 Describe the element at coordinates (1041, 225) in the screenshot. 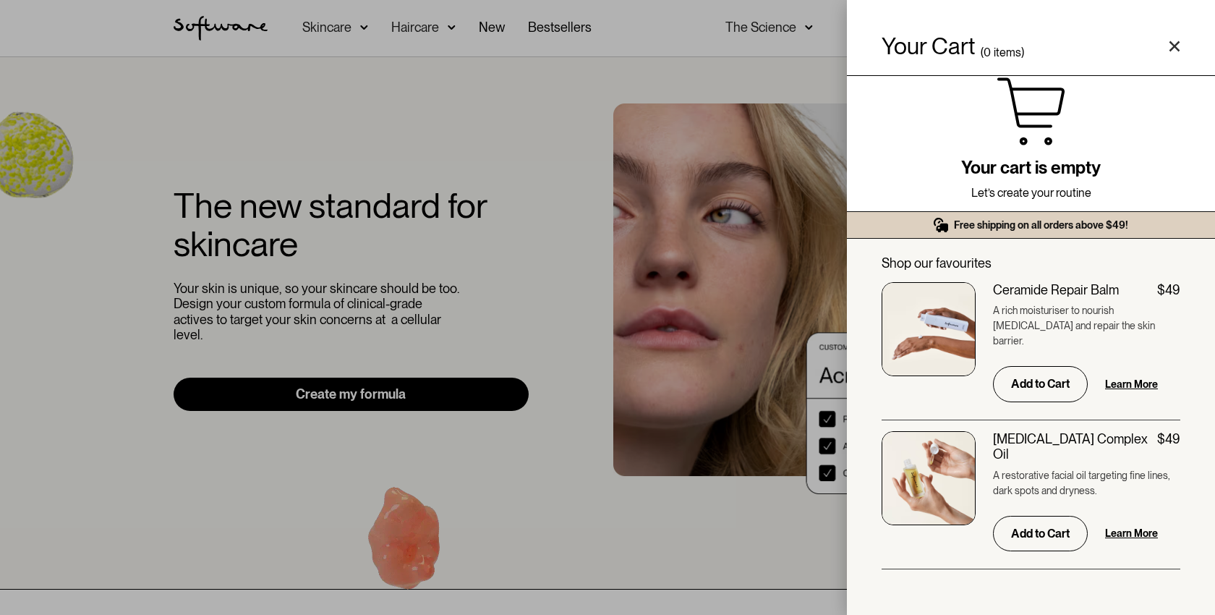

I see `div: Free shipping on all orders above $49!` at that location.